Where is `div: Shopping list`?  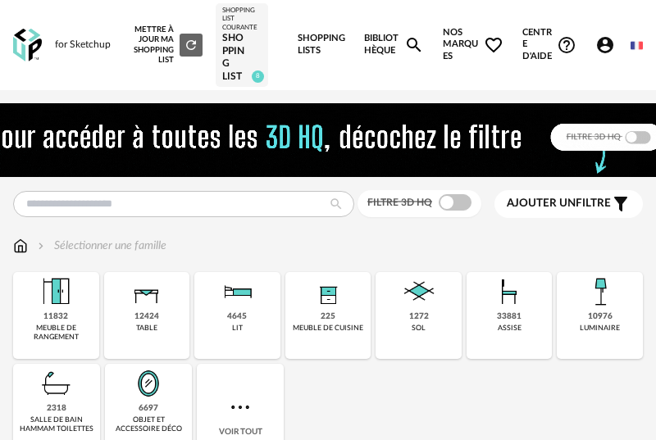 div: Shopping list is located at coordinates (242, 57).